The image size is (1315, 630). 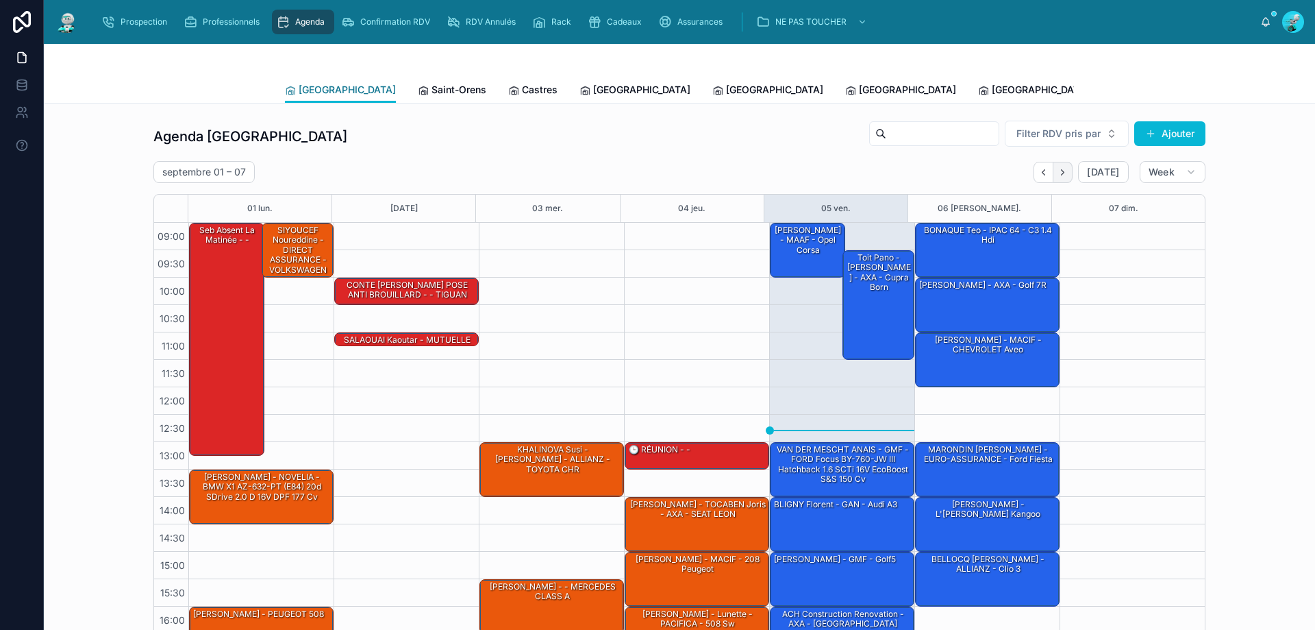 What do you see at coordinates (459, 90) in the screenshot?
I see `span: Saint-Orens` at bounding box center [459, 90].